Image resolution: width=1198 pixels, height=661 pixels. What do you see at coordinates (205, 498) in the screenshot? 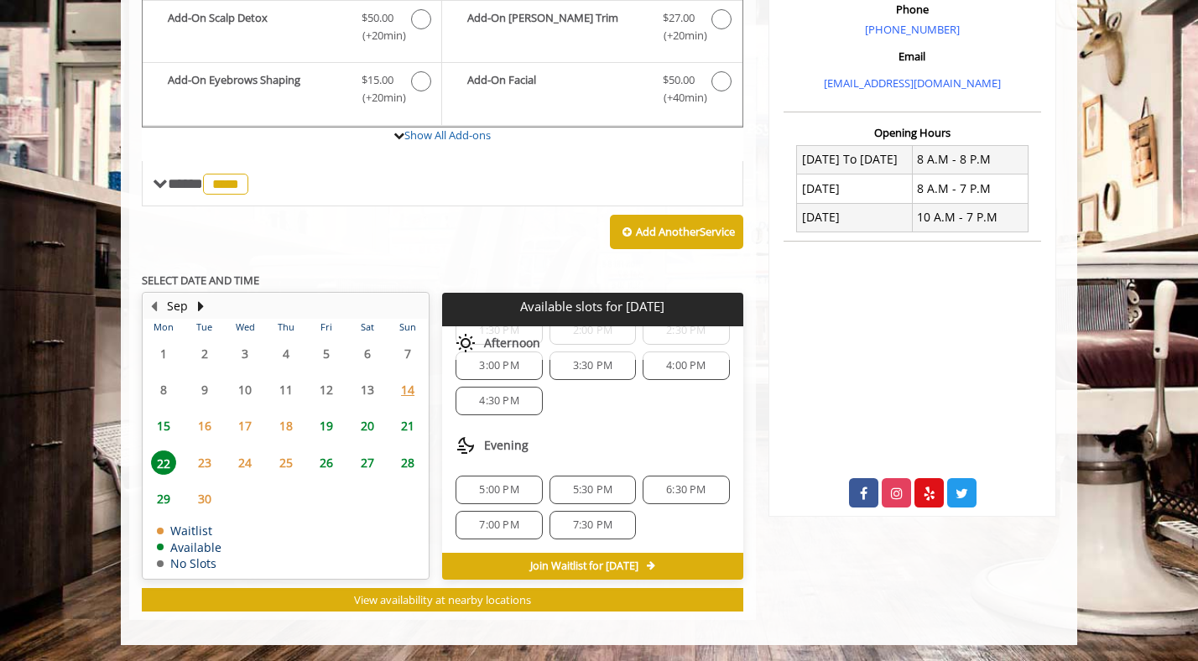
I see `span: 30` at bounding box center [205, 498].